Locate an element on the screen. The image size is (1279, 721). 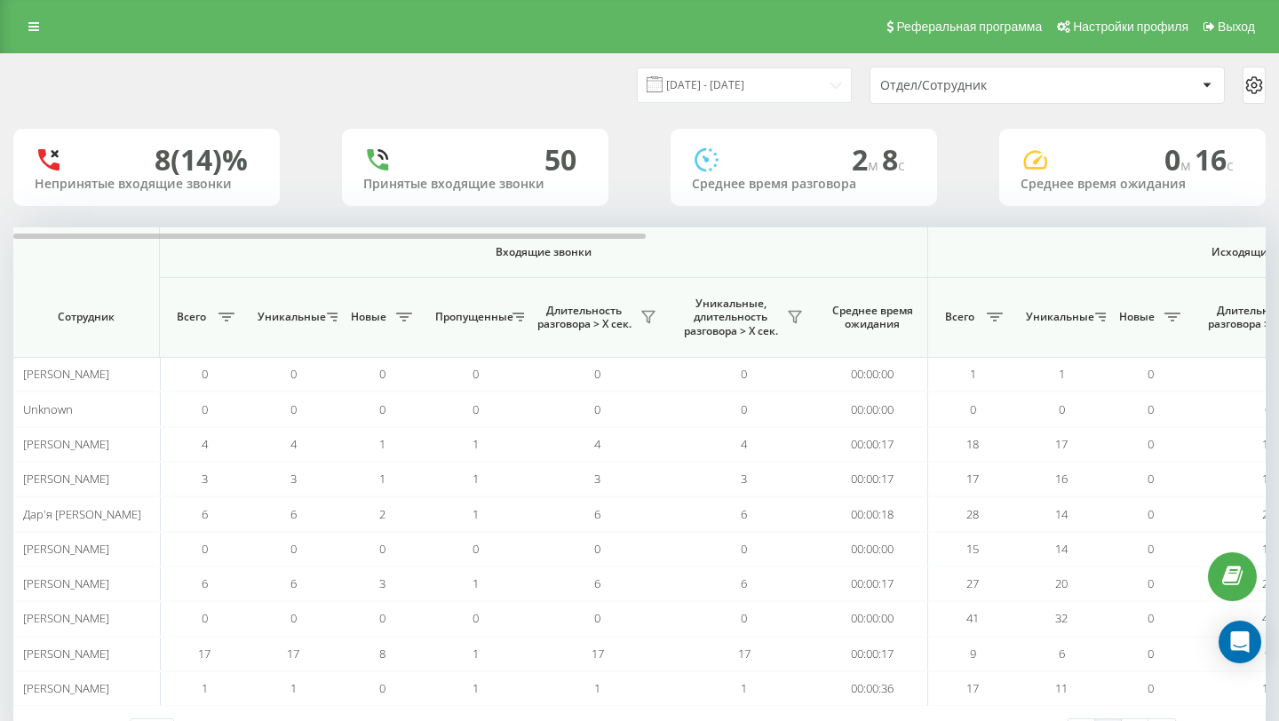
span: Уникальные is located at coordinates (290, 317).